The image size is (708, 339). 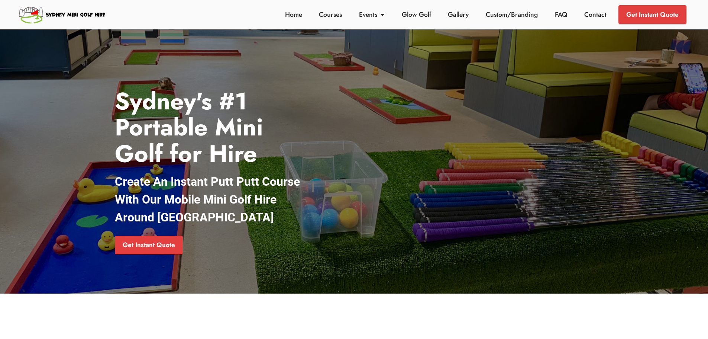 What do you see at coordinates (62, 15) in the screenshot?
I see `img: Sydney Mini Golf Hire` at bounding box center [62, 15].